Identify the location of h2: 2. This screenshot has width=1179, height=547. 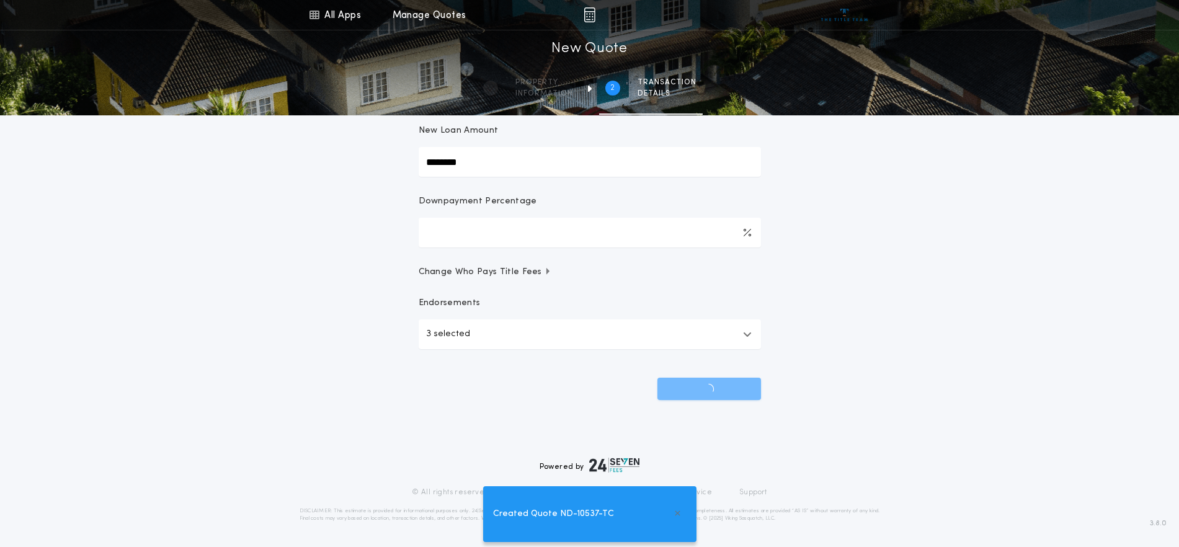
(612, 88).